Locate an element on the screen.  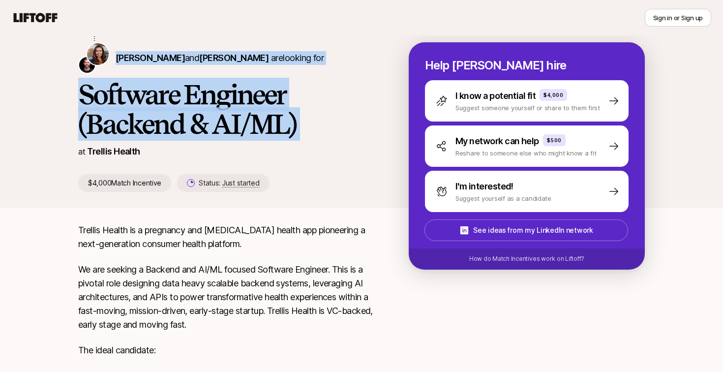
h1: Software Engineer (Backend & AI/ML) is located at coordinates (228, 109).